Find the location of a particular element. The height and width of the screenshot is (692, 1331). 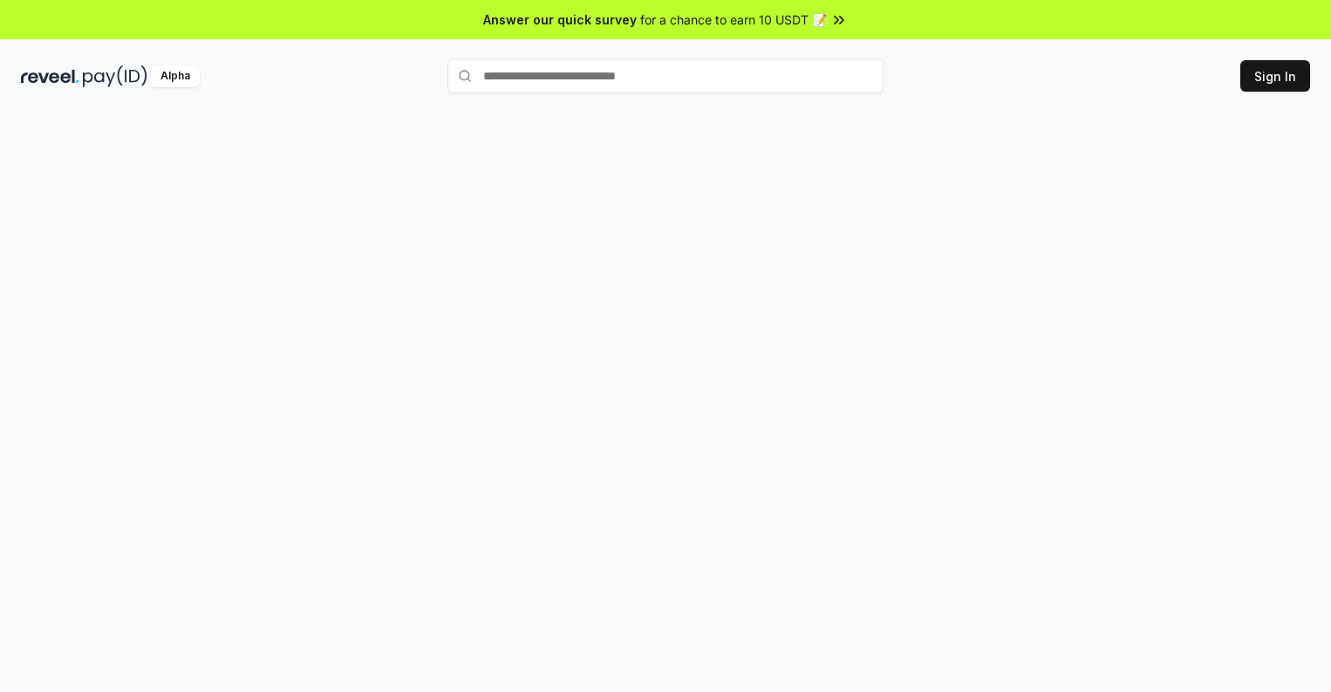

button: Sign In is located at coordinates (1275, 76).